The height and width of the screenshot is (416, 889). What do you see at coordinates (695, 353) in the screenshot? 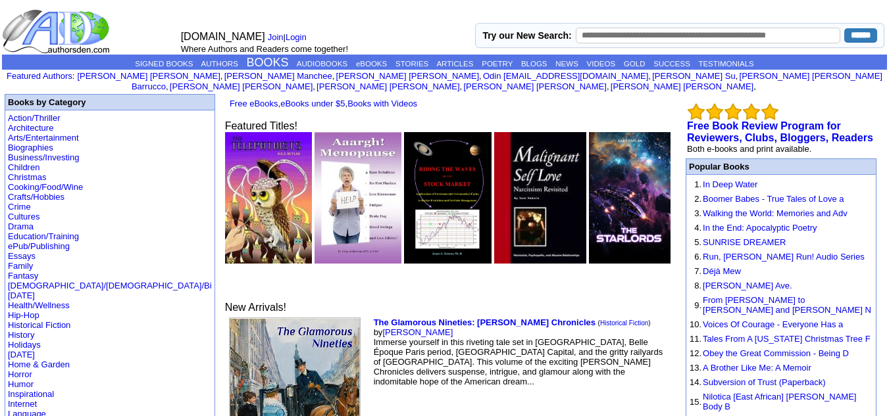
I see `font: 12.` at bounding box center [695, 353].